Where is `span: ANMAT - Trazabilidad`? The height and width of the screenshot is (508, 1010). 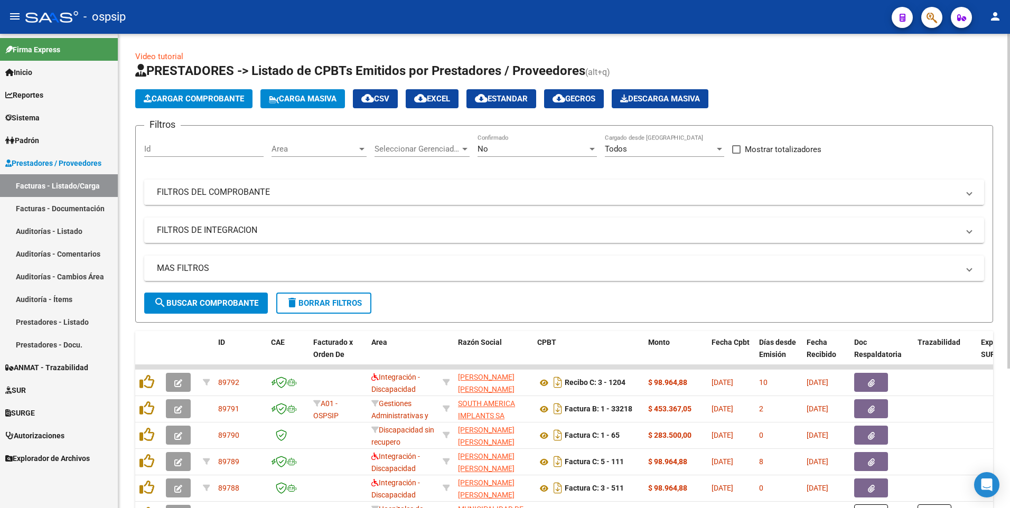
span: ANMAT - Trazabilidad is located at coordinates (46, 368).